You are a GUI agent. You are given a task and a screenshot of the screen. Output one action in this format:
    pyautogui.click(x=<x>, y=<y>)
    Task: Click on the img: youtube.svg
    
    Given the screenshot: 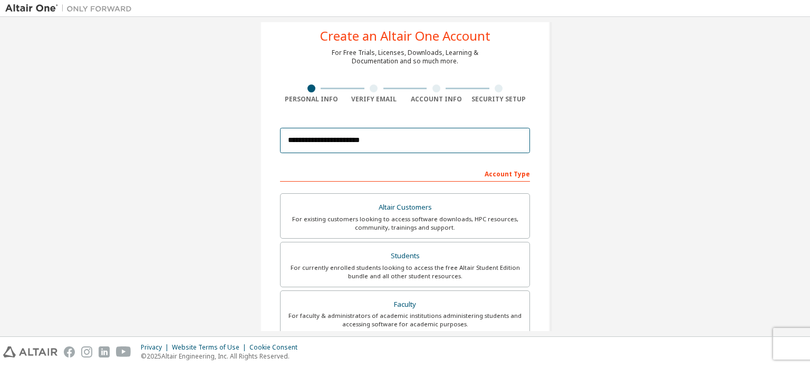 What is the action you would take?
    pyautogui.click(x=123, y=351)
    